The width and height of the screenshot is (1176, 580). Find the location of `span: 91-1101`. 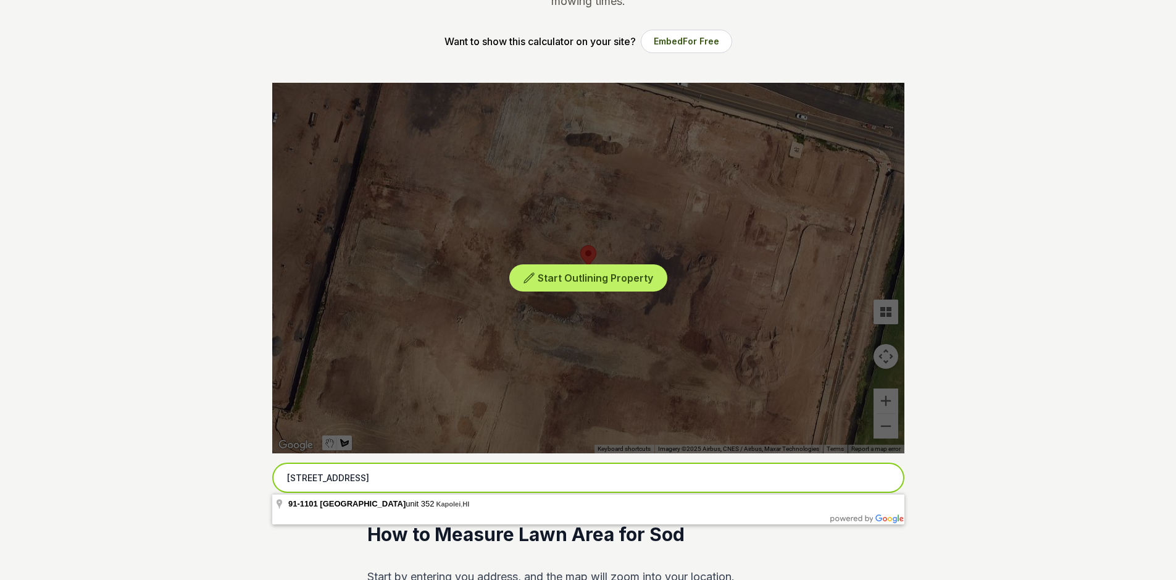

span: 91-1101 is located at coordinates (303, 503).